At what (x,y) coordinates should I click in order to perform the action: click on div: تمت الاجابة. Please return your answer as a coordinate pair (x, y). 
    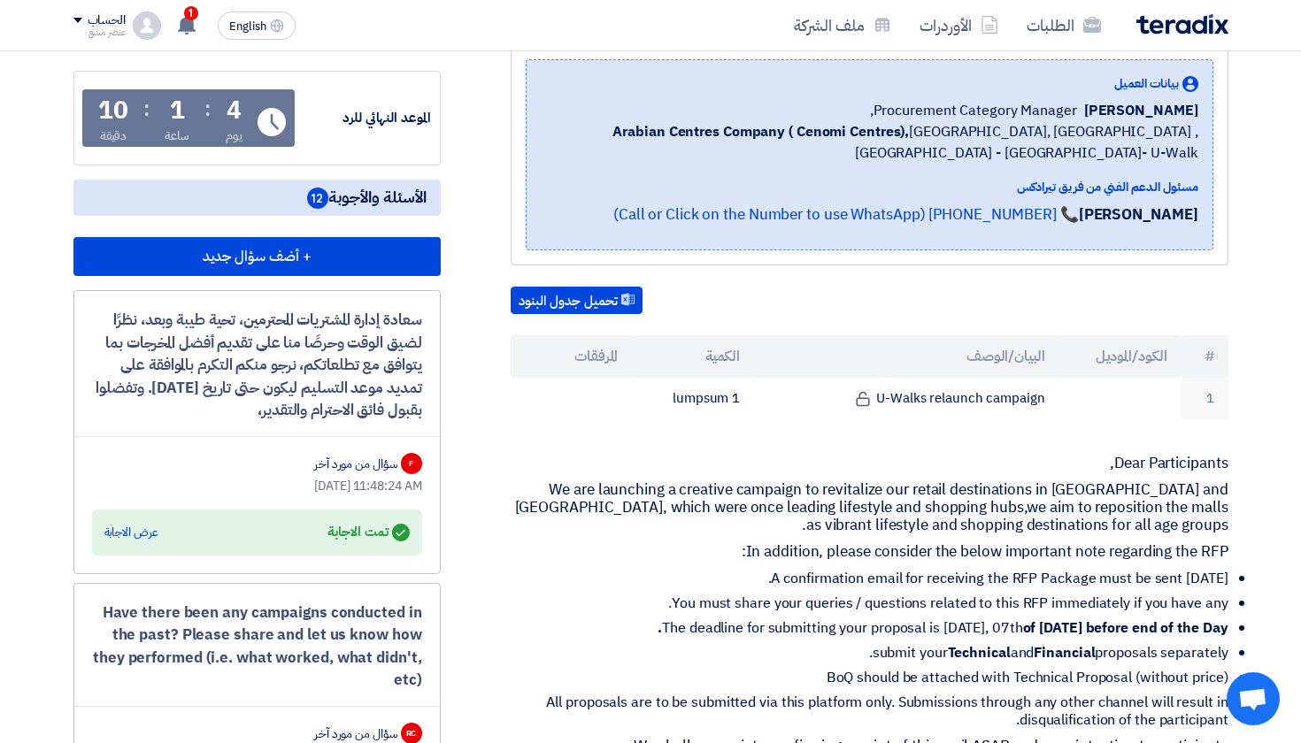
    Looking at the image, I should click on (368, 533).